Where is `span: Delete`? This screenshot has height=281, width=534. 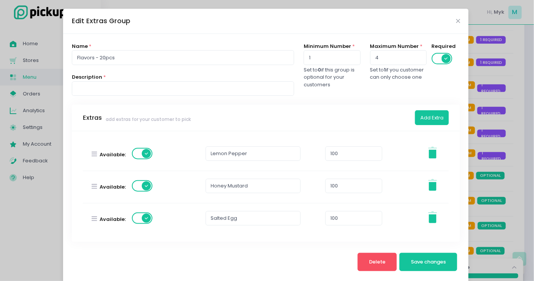 span: Delete is located at coordinates (377, 262).